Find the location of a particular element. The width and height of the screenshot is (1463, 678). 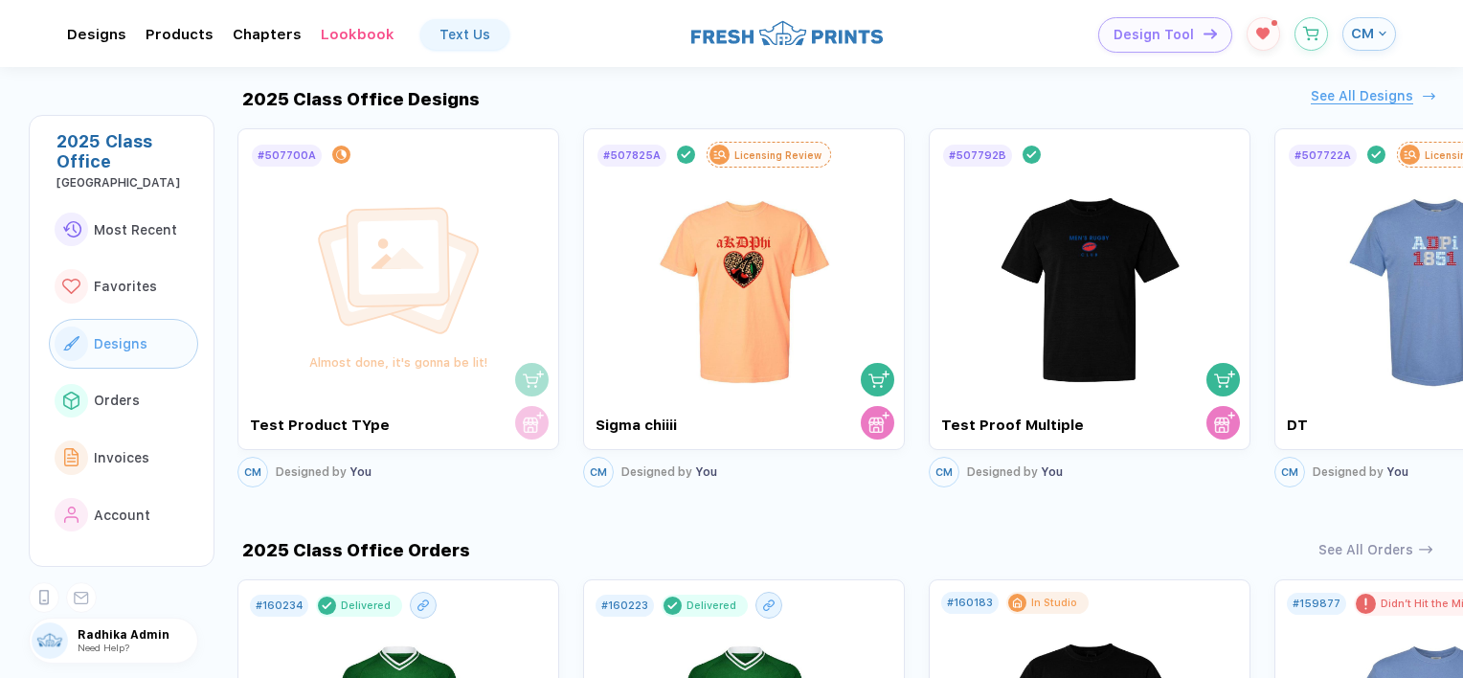

button: link to iconMost Recent is located at coordinates (123, 230).